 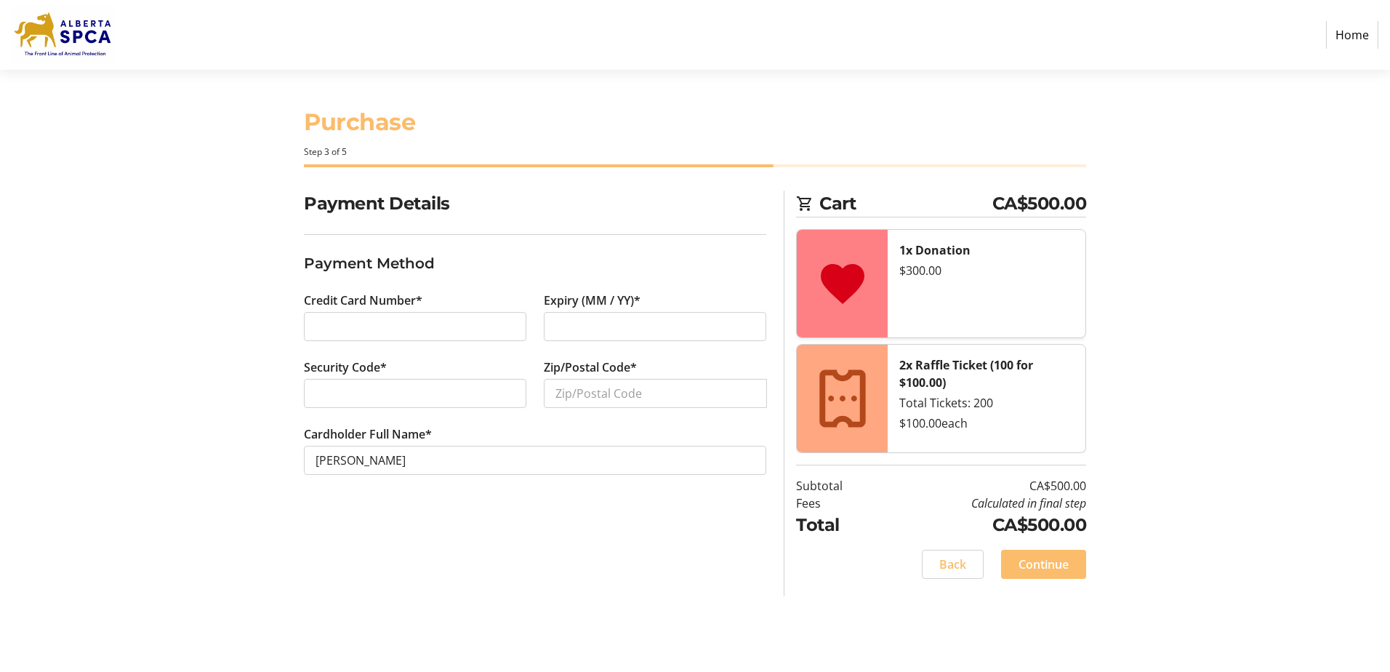 What do you see at coordinates (1043, 564) in the screenshot?
I see `span: Continue` at bounding box center [1043, 564].